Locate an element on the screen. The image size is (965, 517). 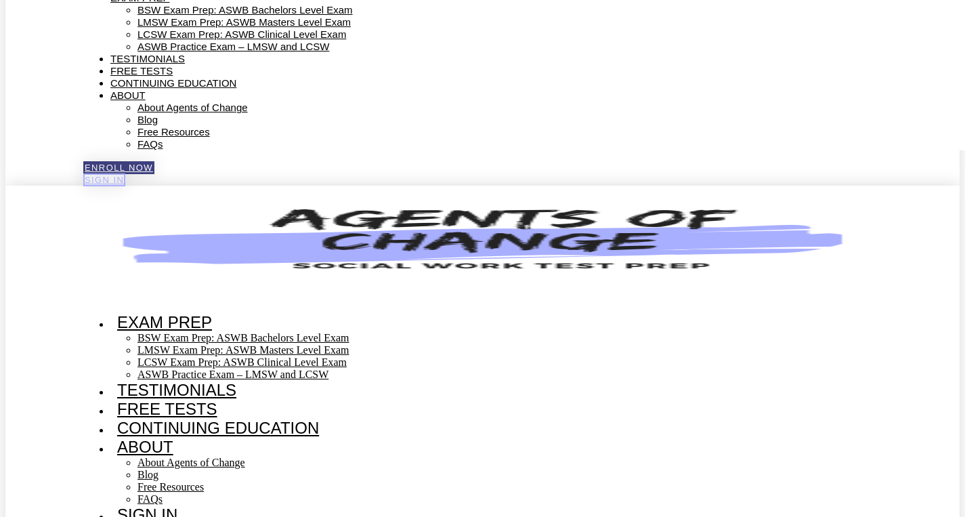
ul: About is located at coordinates (496, 481).